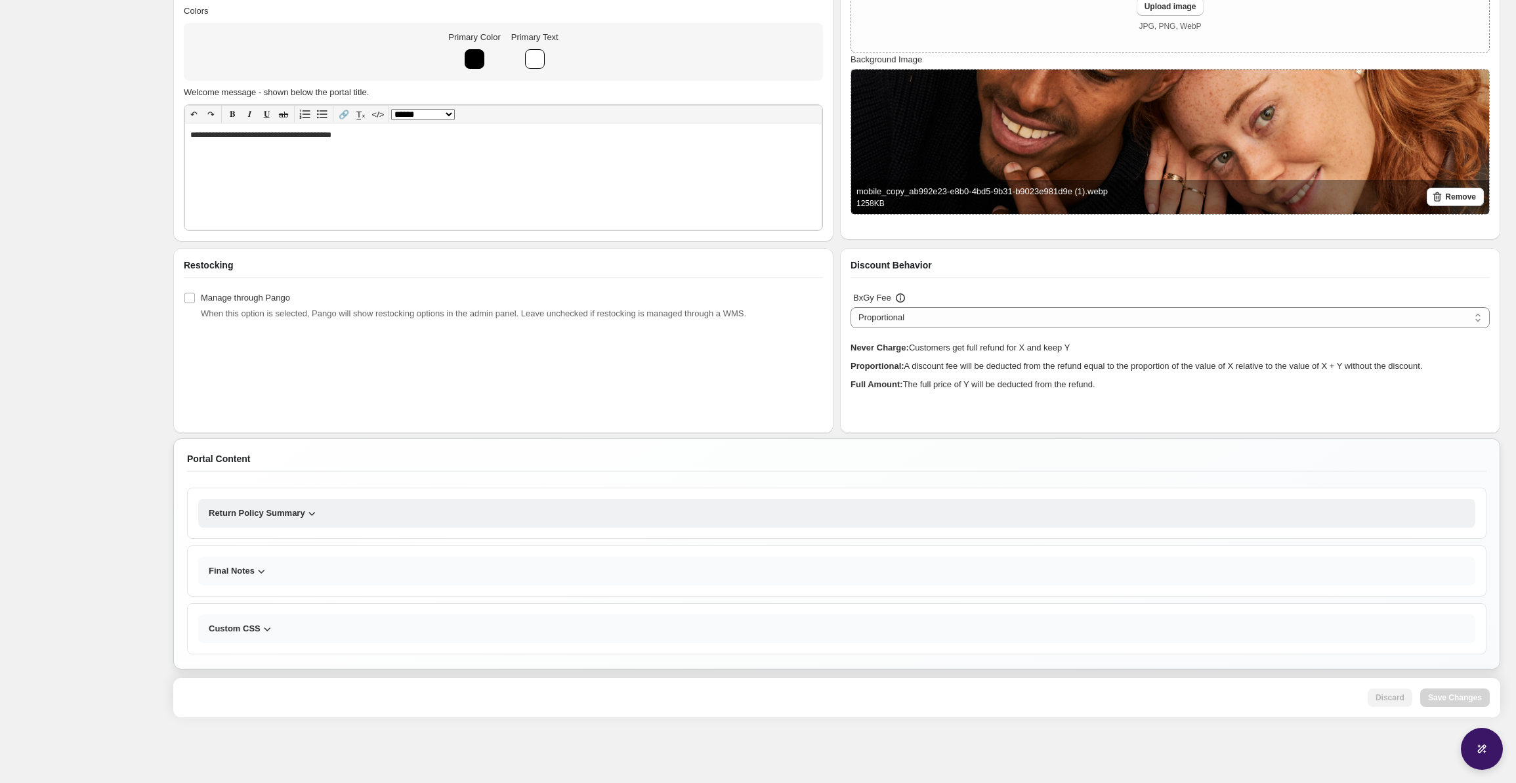  I want to click on strong: Never Charge:, so click(880, 347).